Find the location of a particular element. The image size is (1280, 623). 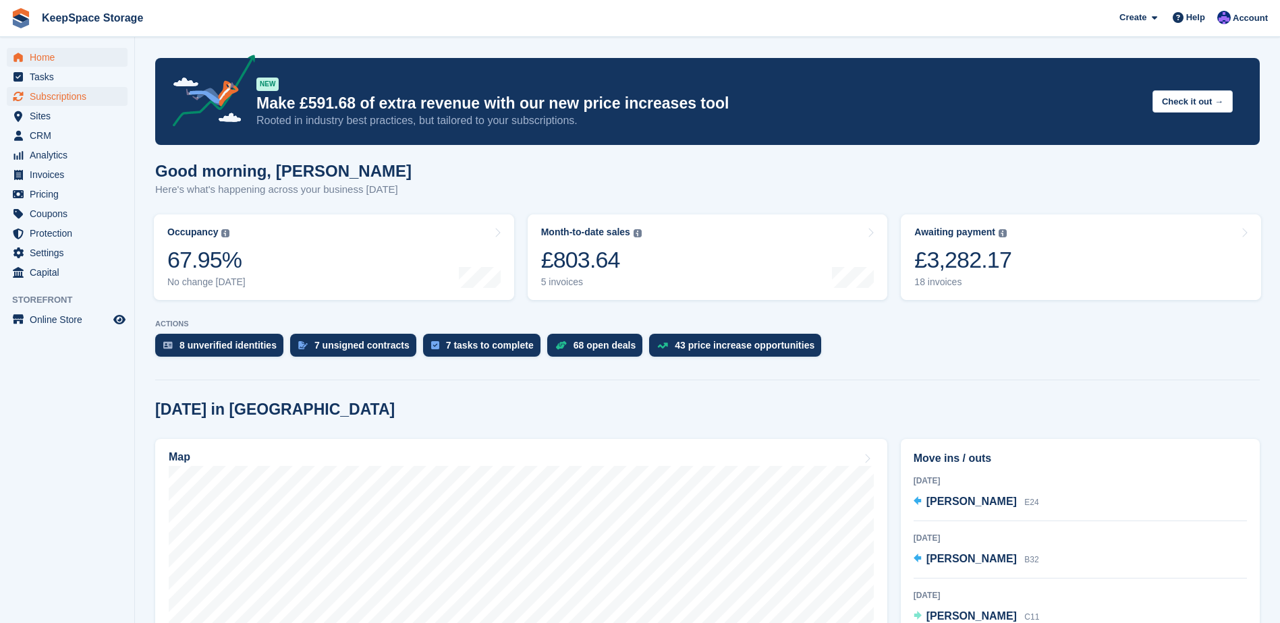

a: 7 unsigned contracts is located at coordinates (356, 349).